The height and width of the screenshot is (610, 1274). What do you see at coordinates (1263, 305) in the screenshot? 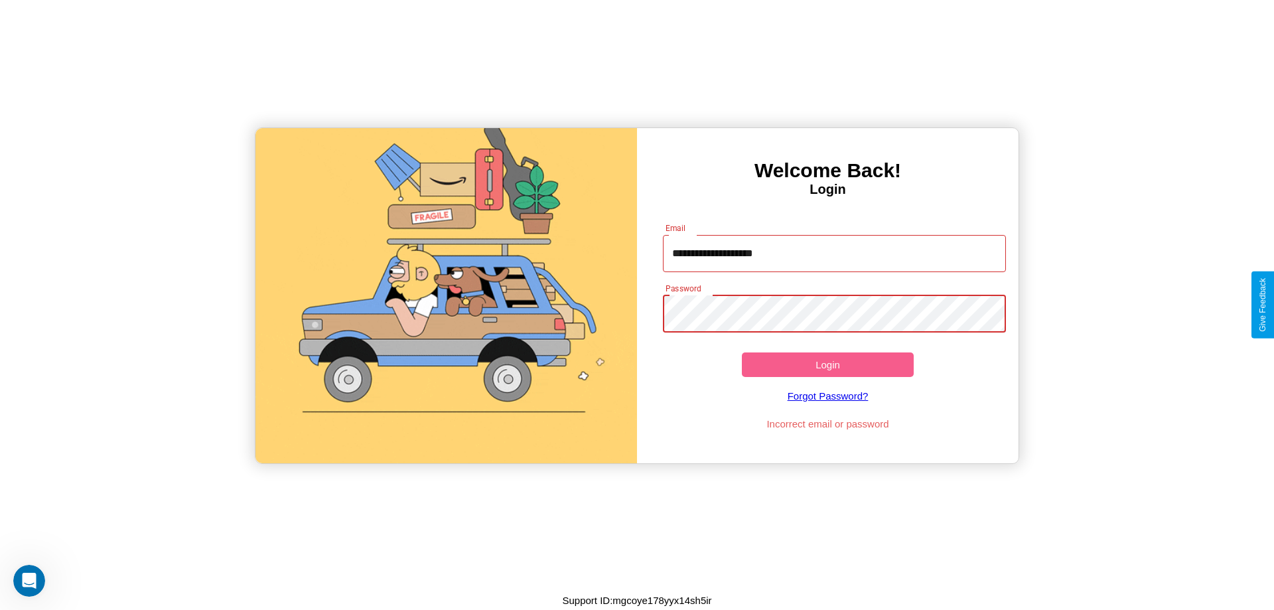
I see `div: Give Feedback` at bounding box center [1263, 305].